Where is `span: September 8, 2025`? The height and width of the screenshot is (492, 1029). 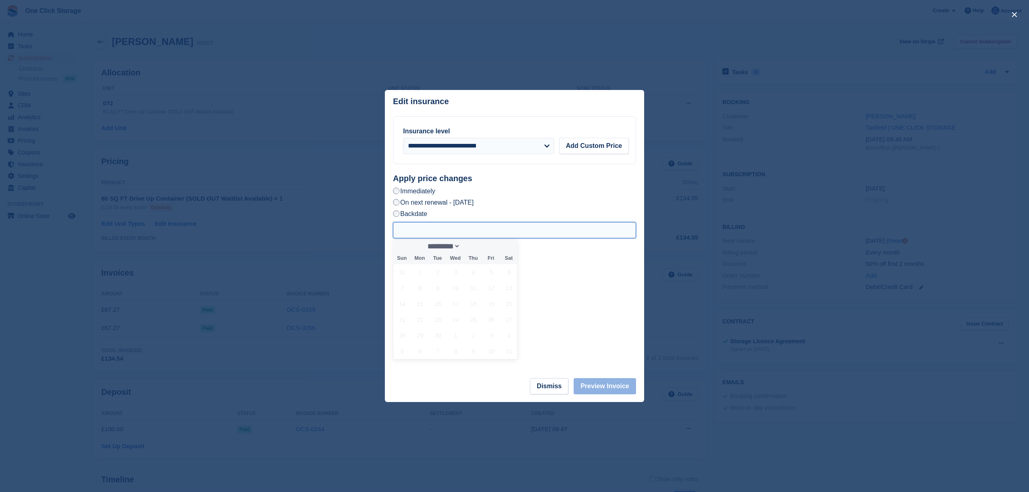
span: September 8, 2025 is located at coordinates (420, 288).